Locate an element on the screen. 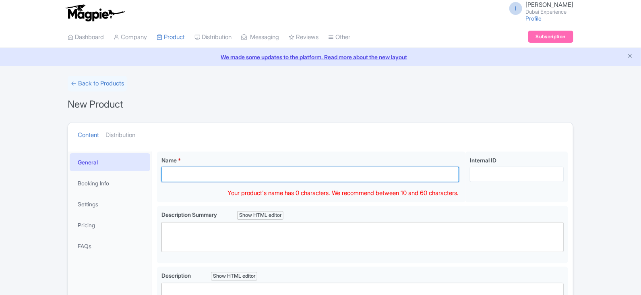 The width and height of the screenshot is (641, 295). a: Company is located at coordinates (130, 37).